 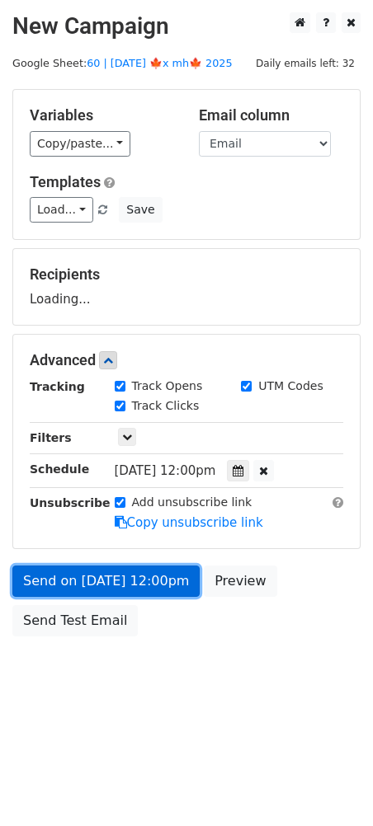 What do you see at coordinates (186, 275) in the screenshot?
I see `h5: Recipients` at bounding box center [186, 275].